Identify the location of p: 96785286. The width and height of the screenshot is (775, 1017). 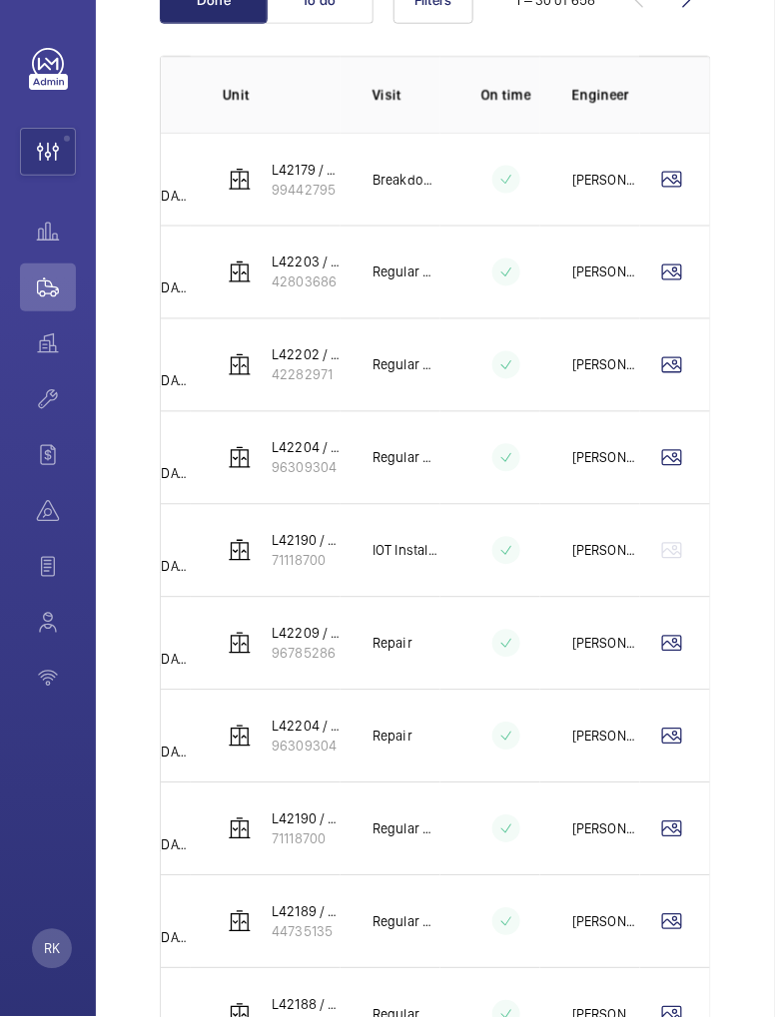
(306, 654).